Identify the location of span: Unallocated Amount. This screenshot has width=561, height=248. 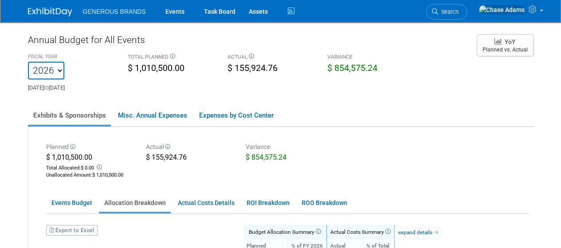
(68, 175).